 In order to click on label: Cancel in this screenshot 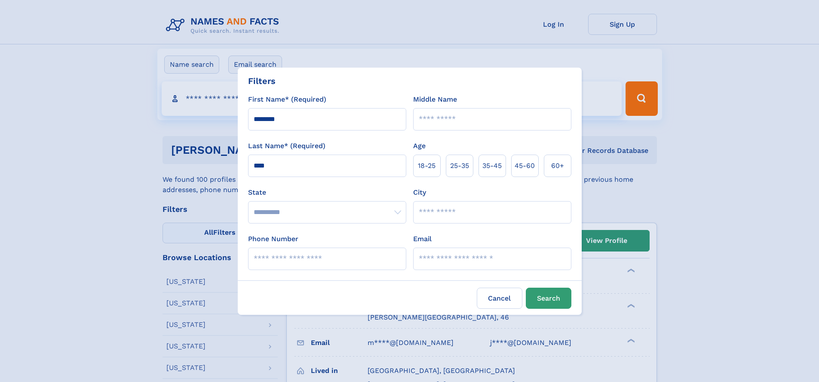, I will do `click(500, 298)`.